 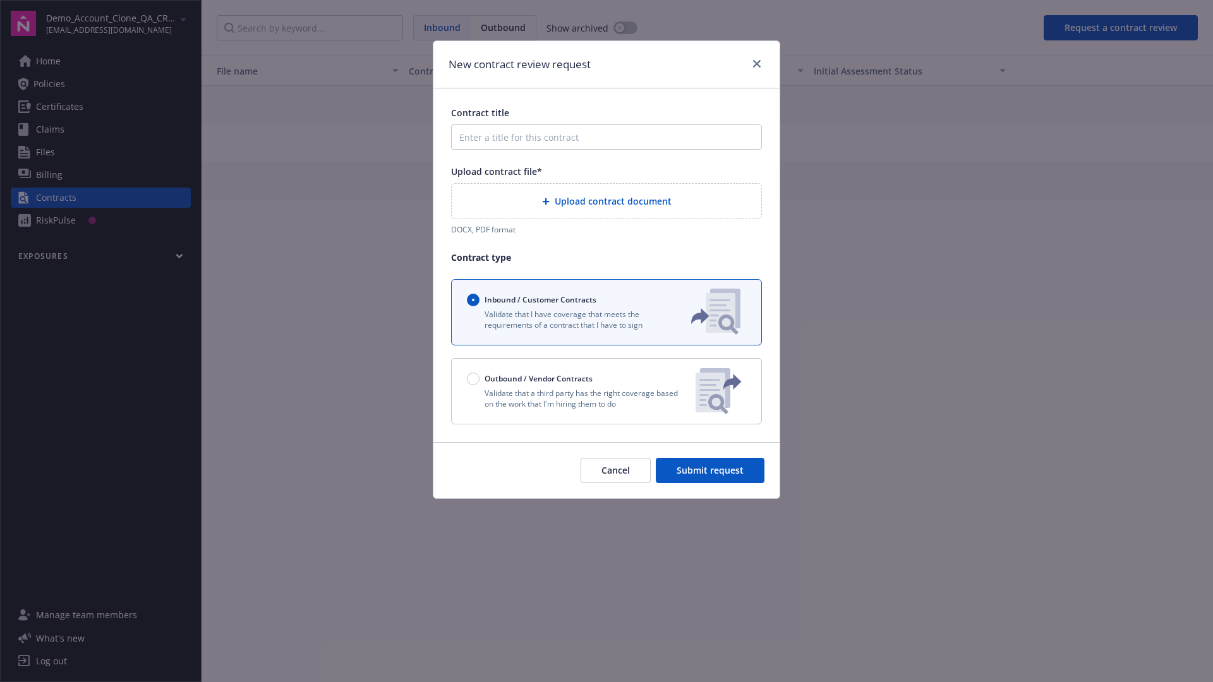 What do you see at coordinates (615, 470) in the screenshot?
I see `span: Cancel` at bounding box center [615, 470].